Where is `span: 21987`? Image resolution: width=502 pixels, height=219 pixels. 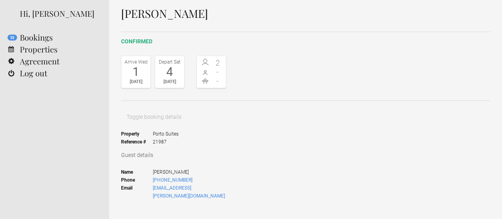 span: 21987 is located at coordinates (165, 142).